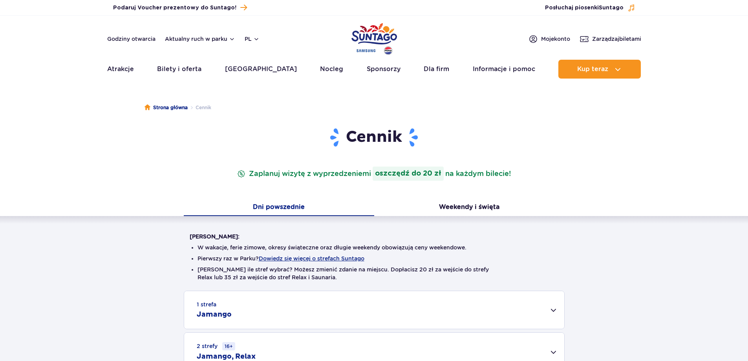  I want to click on a: Park of Poland, so click(374, 38).